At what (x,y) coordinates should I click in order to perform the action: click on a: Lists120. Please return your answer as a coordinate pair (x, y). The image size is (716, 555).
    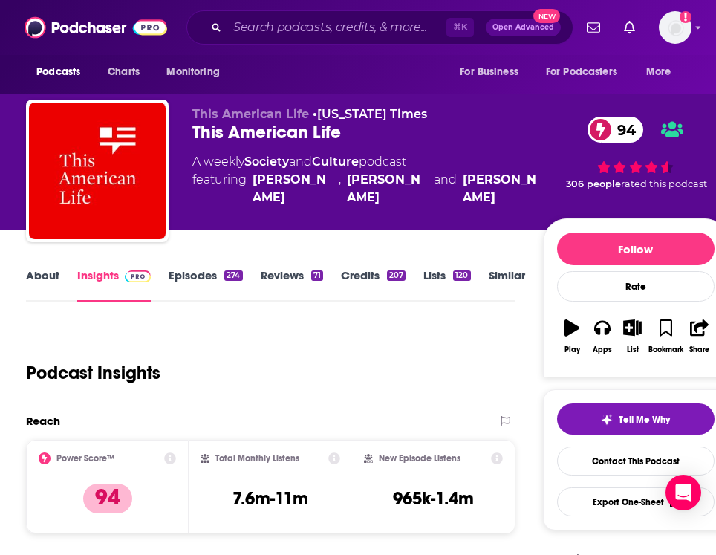
    Looking at the image, I should click on (446, 285).